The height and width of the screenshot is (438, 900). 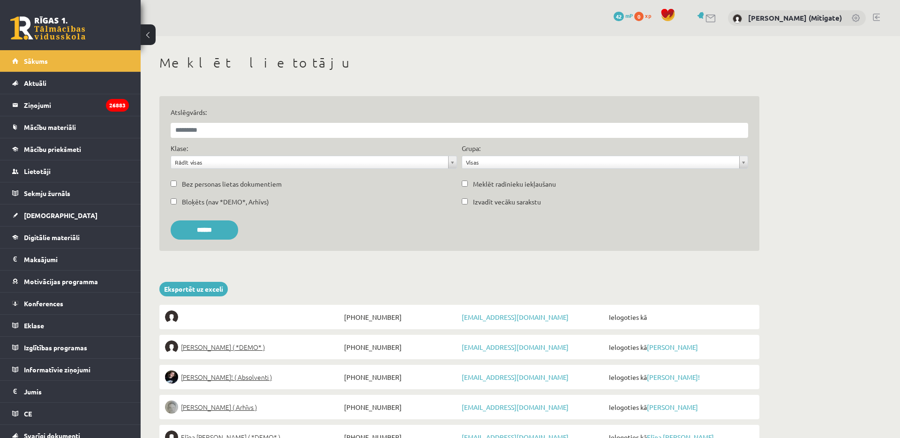 What do you see at coordinates (70, 127) in the screenshot?
I see `a: Mācību materiāli` at bounding box center [70, 127].